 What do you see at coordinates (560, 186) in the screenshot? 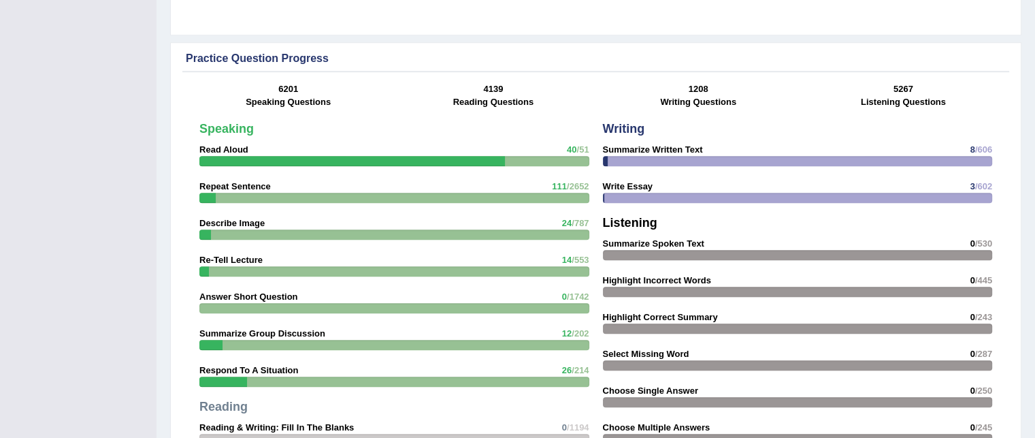
I see `span: 111` at bounding box center [560, 186].